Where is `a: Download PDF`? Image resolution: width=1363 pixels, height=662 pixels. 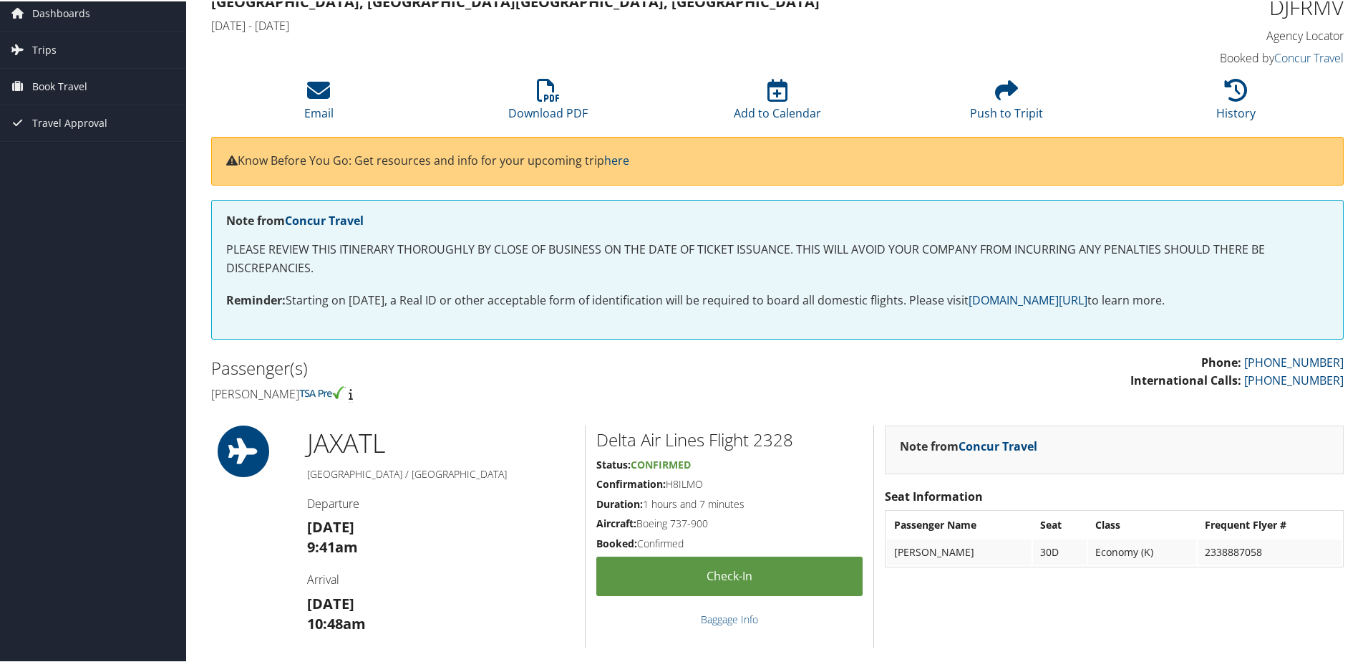
a: Download PDF is located at coordinates (548, 102).